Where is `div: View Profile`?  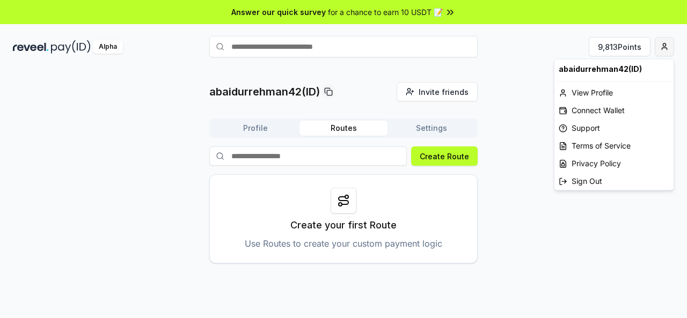 div: View Profile is located at coordinates (614, 92).